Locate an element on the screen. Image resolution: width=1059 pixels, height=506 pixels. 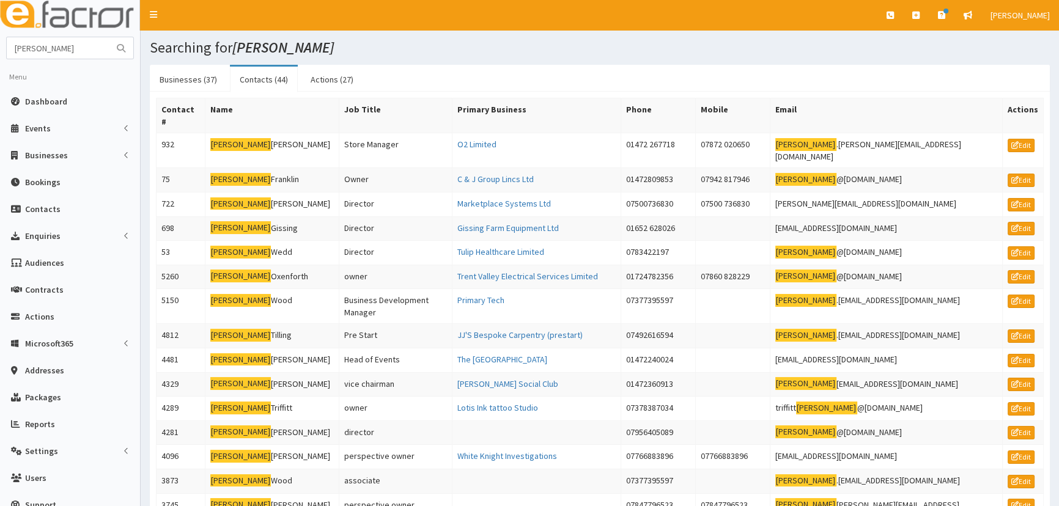
h1: Searching for is located at coordinates (600, 48).